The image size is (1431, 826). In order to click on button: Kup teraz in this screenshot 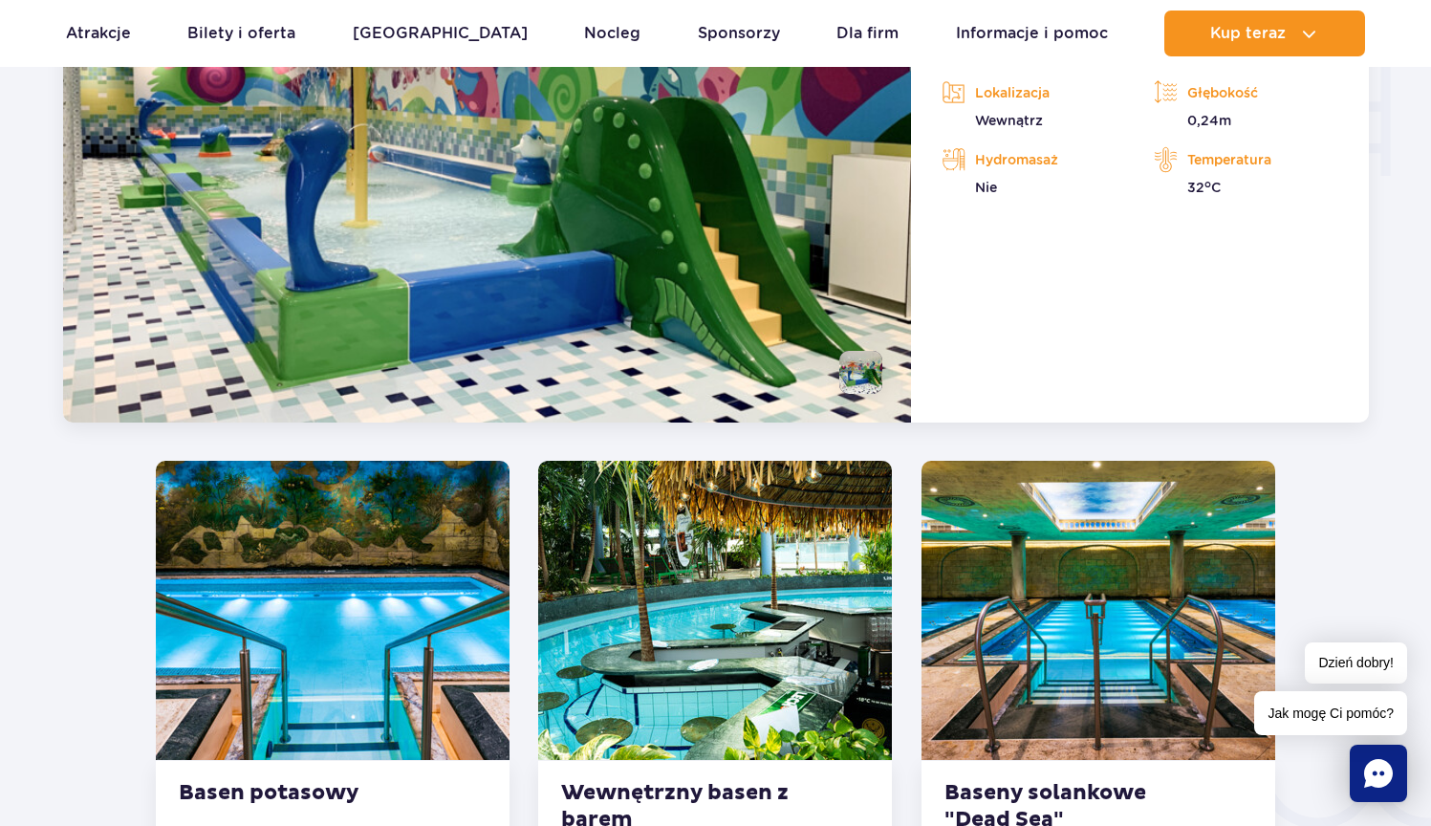, I will do `click(1264, 33)`.